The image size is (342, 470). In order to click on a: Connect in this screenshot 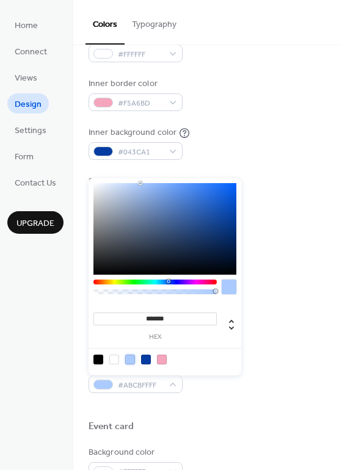, I will do `click(30, 51)`.